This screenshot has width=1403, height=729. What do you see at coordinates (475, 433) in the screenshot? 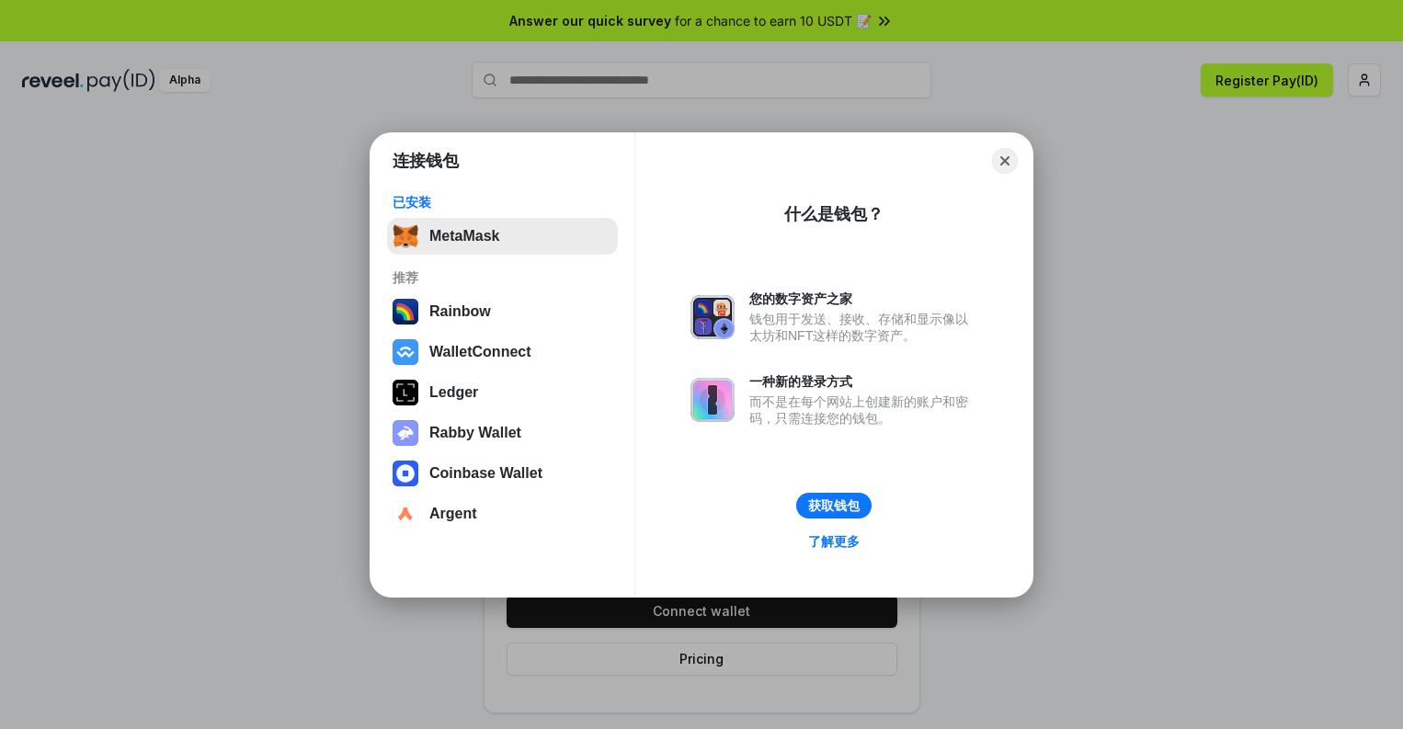
I see `div: Rabby Wallet` at bounding box center [475, 433].